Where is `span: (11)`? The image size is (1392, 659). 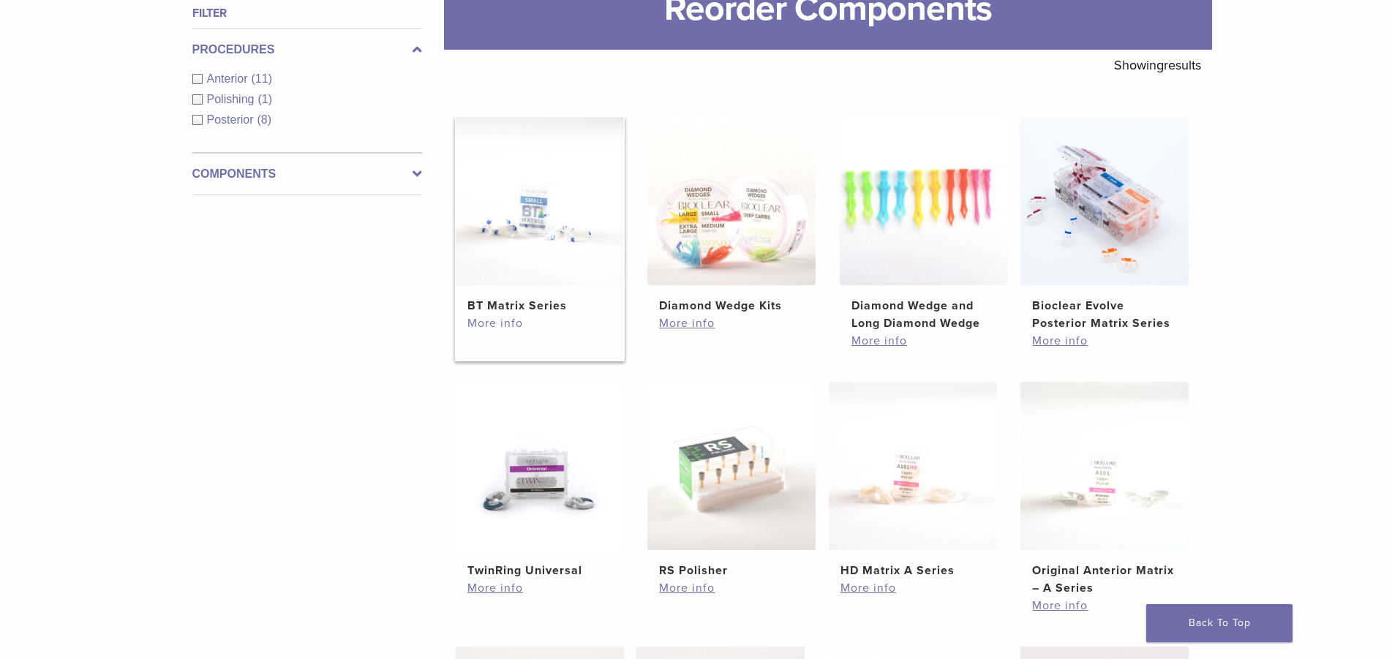
span: (11) is located at coordinates (262, 78).